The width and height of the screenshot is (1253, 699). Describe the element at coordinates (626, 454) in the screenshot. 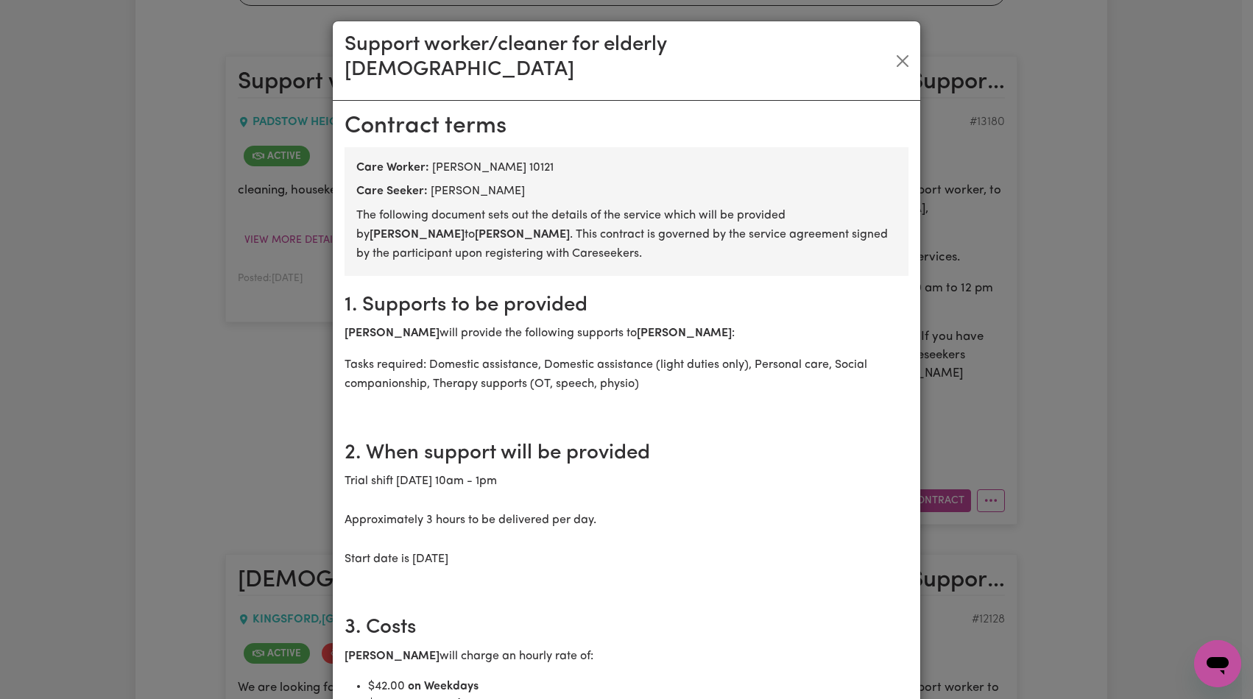

I see `h2: 2. When support will be provided` at that location.